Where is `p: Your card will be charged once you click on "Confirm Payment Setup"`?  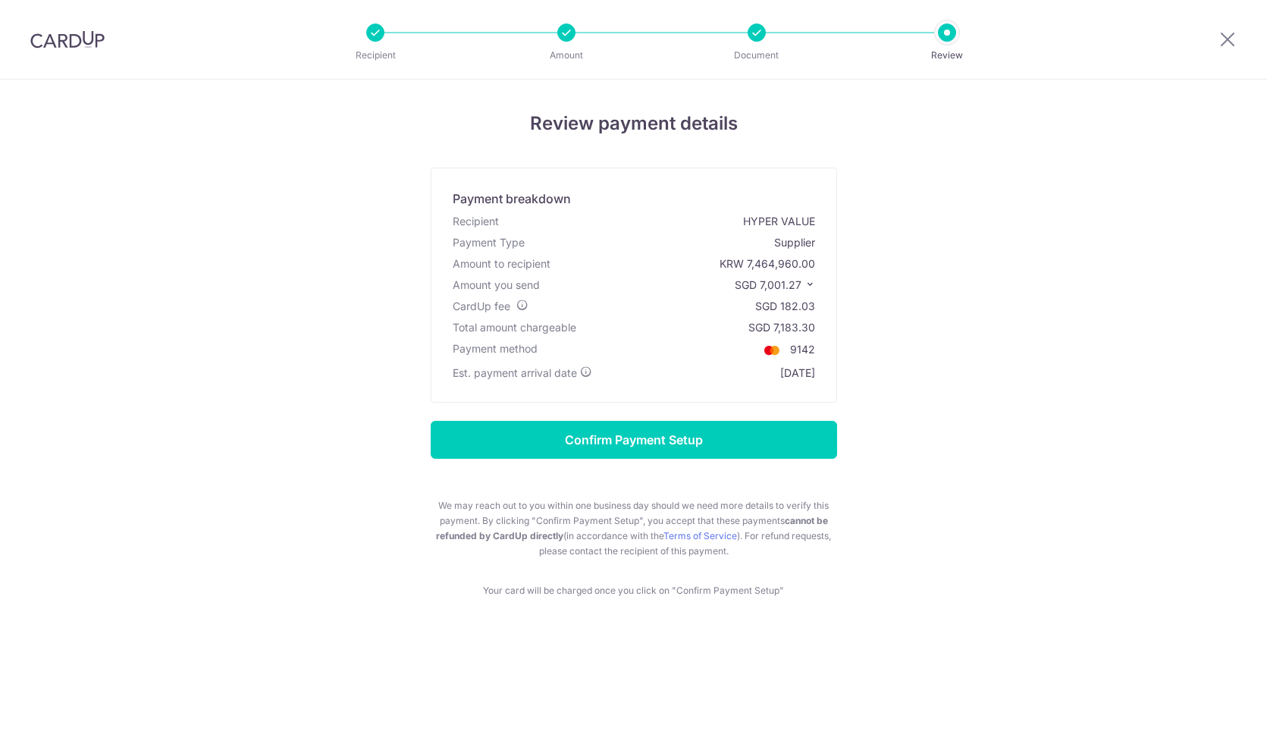 p: Your card will be charged once you click on "Confirm Payment Setup" is located at coordinates (634, 591).